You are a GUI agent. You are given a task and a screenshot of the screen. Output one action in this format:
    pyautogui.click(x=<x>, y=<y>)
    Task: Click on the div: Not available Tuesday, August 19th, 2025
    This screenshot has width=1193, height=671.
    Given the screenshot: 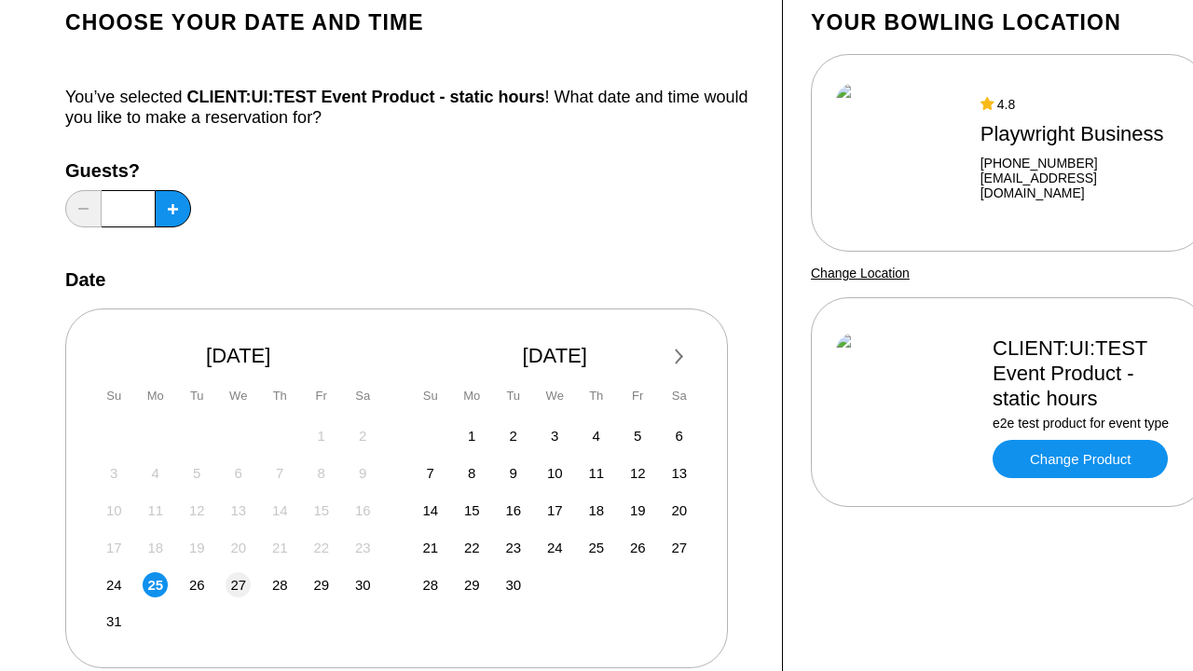 What is the action you would take?
    pyautogui.click(x=197, y=547)
    